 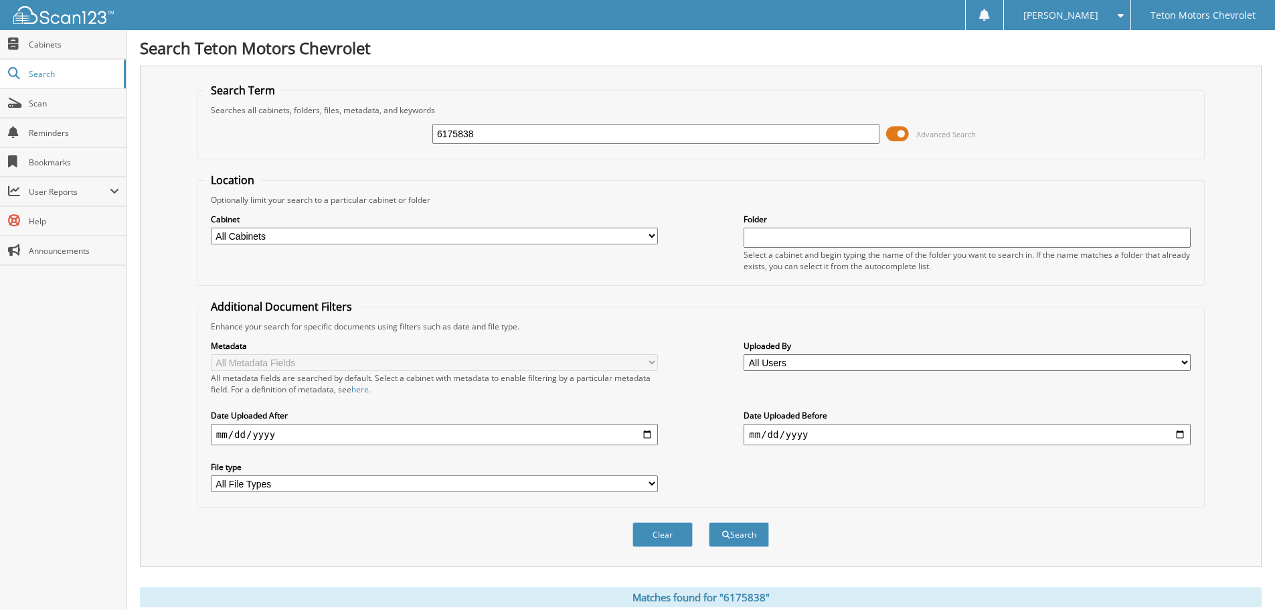 I want to click on legend: Additional Document Filters, so click(x=281, y=307).